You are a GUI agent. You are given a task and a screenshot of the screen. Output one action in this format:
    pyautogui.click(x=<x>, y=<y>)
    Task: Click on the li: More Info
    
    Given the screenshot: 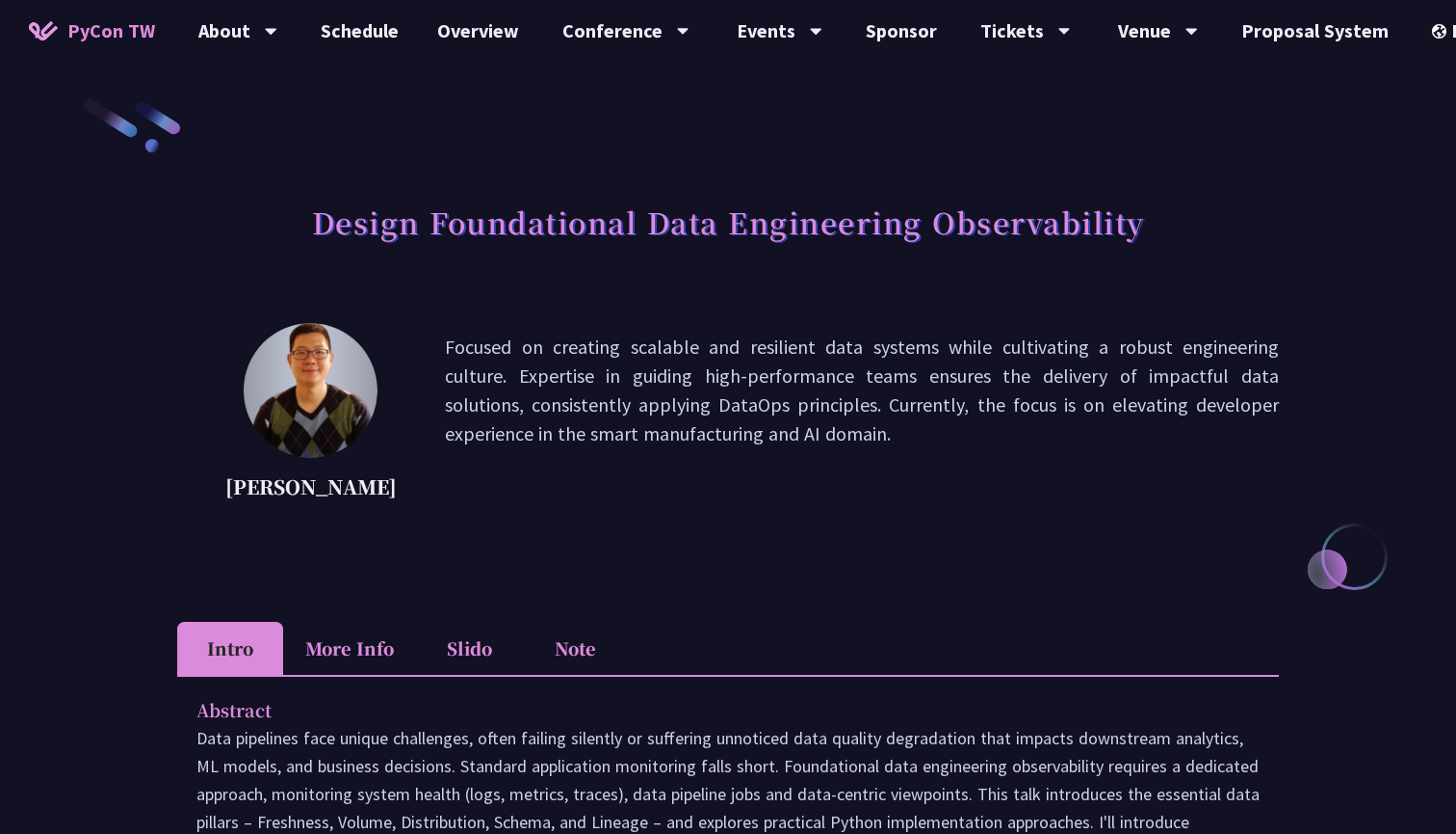 What is the action you would take?
    pyautogui.click(x=350, y=648)
    